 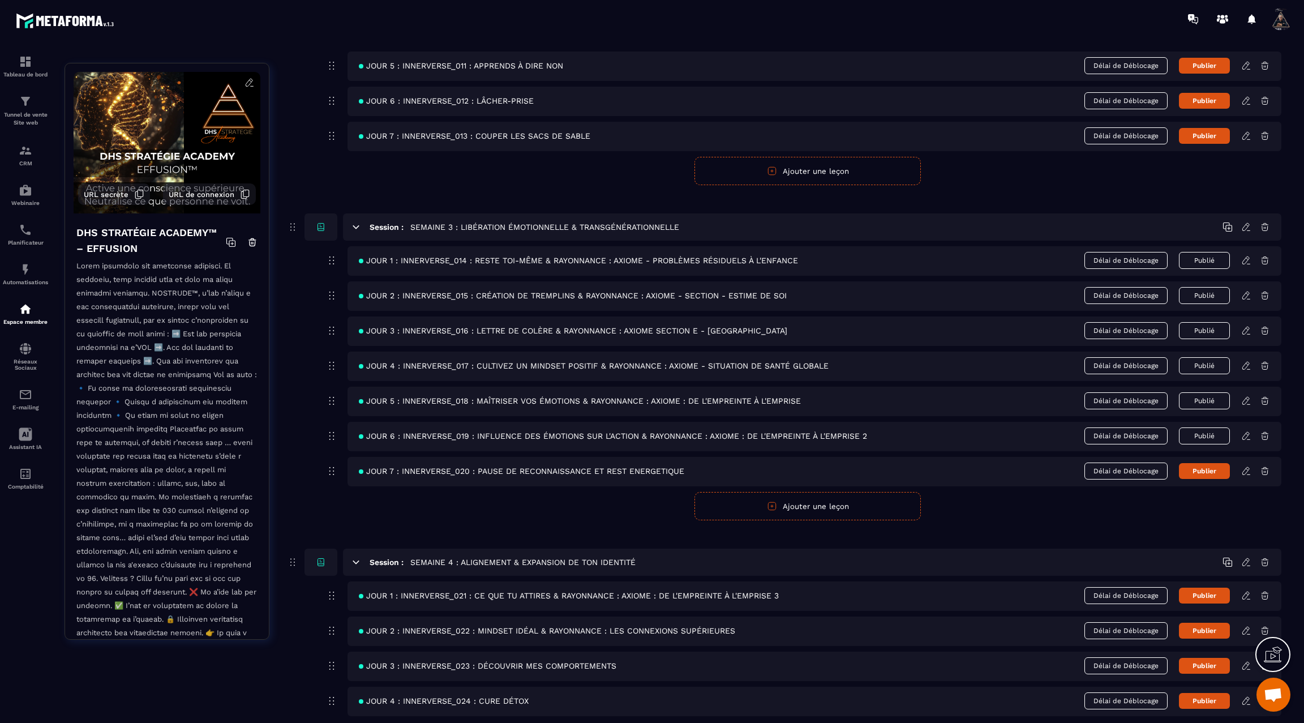 What do you see at coordinates (114, 194) in the screenshot?
I see `button: URL secrète` at bounding box center [114, 194].